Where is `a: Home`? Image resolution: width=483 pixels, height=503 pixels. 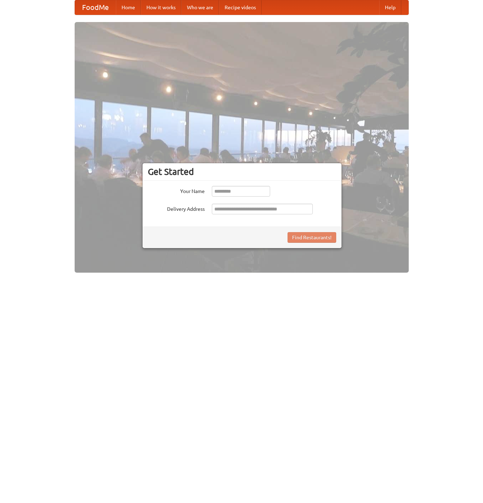
a: Home is located at coordinates (128, 7).